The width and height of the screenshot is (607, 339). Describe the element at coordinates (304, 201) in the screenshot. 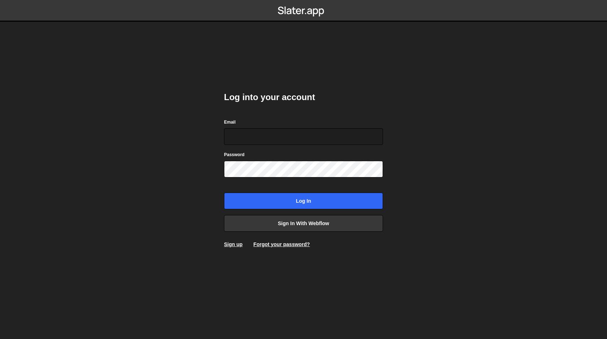

I see `input: Log in` at that location.